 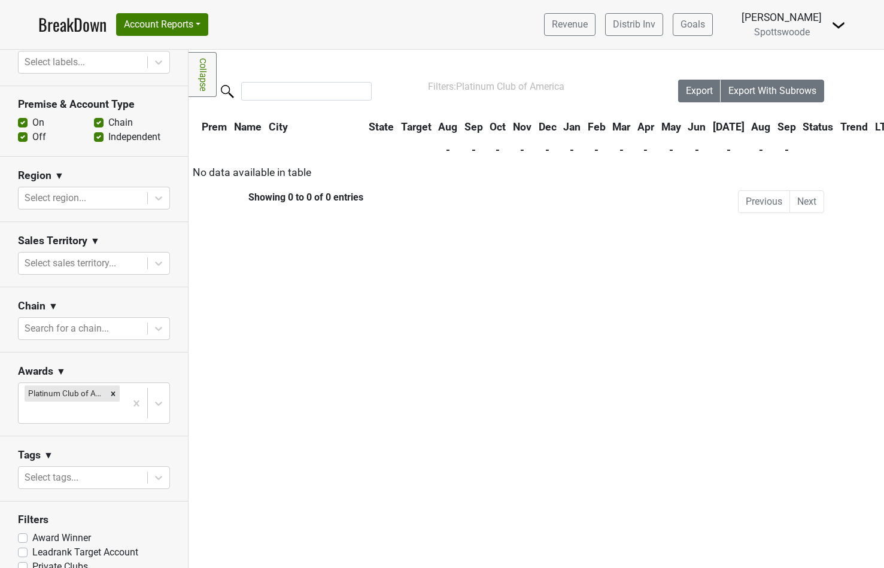 I want to click on div: Filters:, so click(x=536, y=87).